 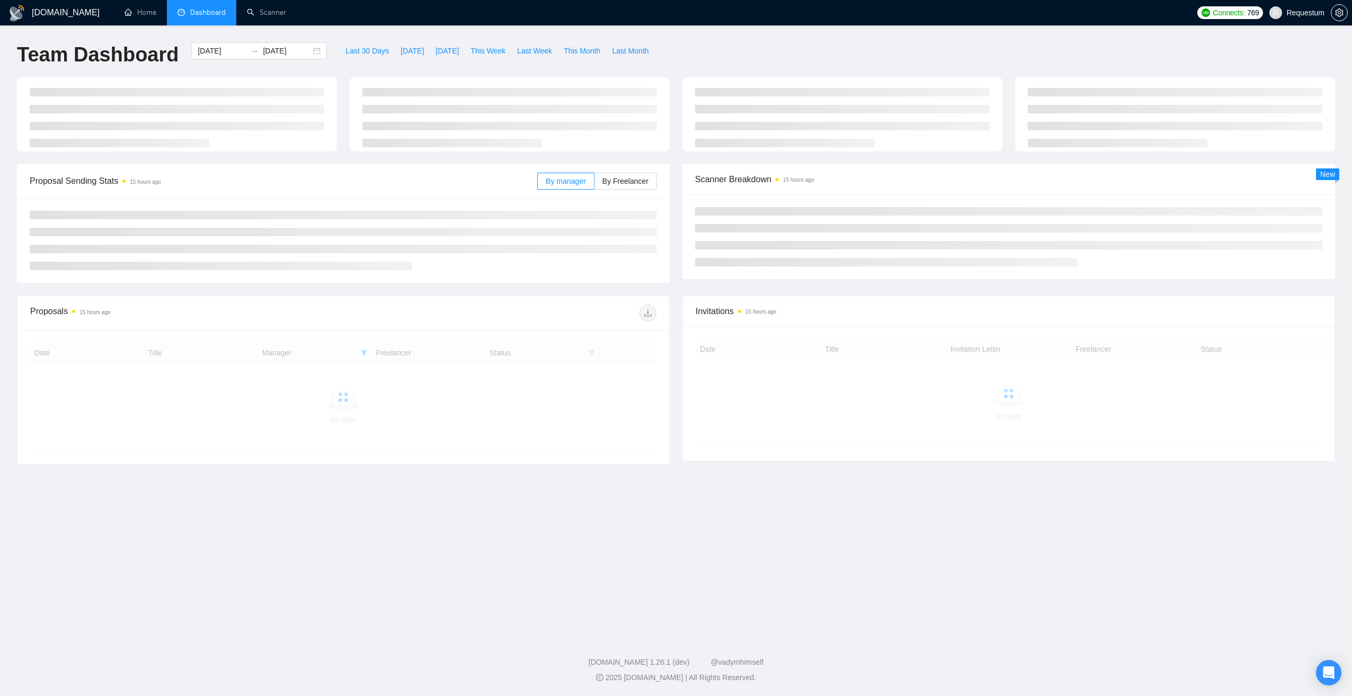 What do you see at coordinates (221, 51) in the screenshot?
I see `input: Start date` at bounding box center [221, 51].